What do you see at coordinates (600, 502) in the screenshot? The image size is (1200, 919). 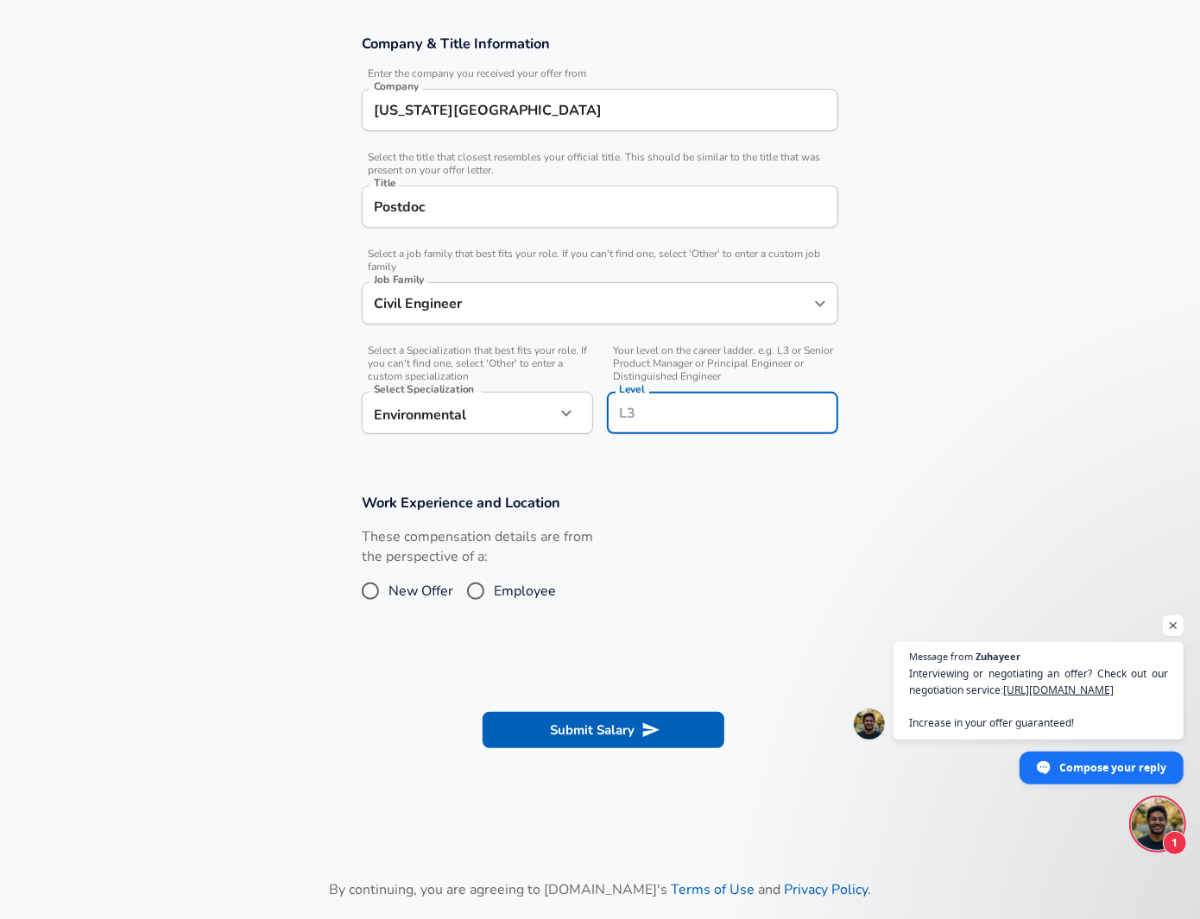 I see `h3: Work Experience and Location` at bounding box center [600, 502].